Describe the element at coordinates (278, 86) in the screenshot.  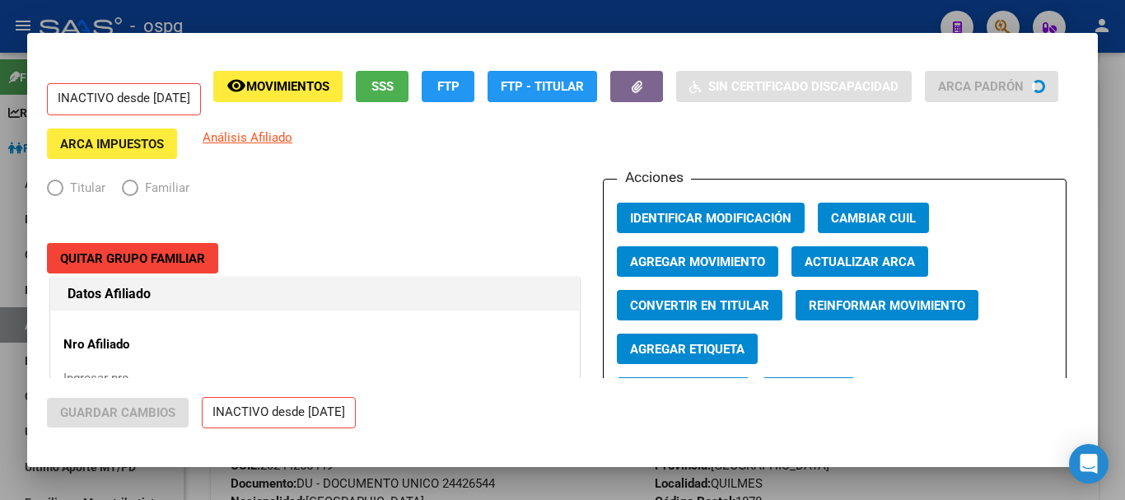
I see `button: Movimientos` at that location.